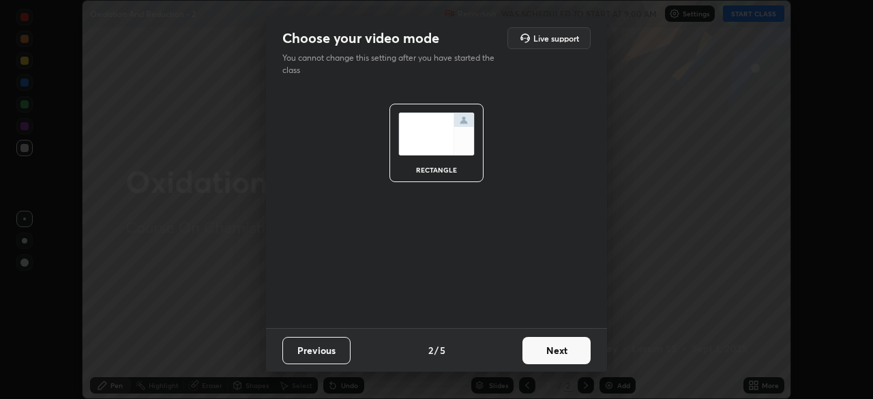 The image size is (873, 399). What do you see at coordinates (430, 350) in the screenshot?
I see `h4: 2` at bounding box center [430, 350].